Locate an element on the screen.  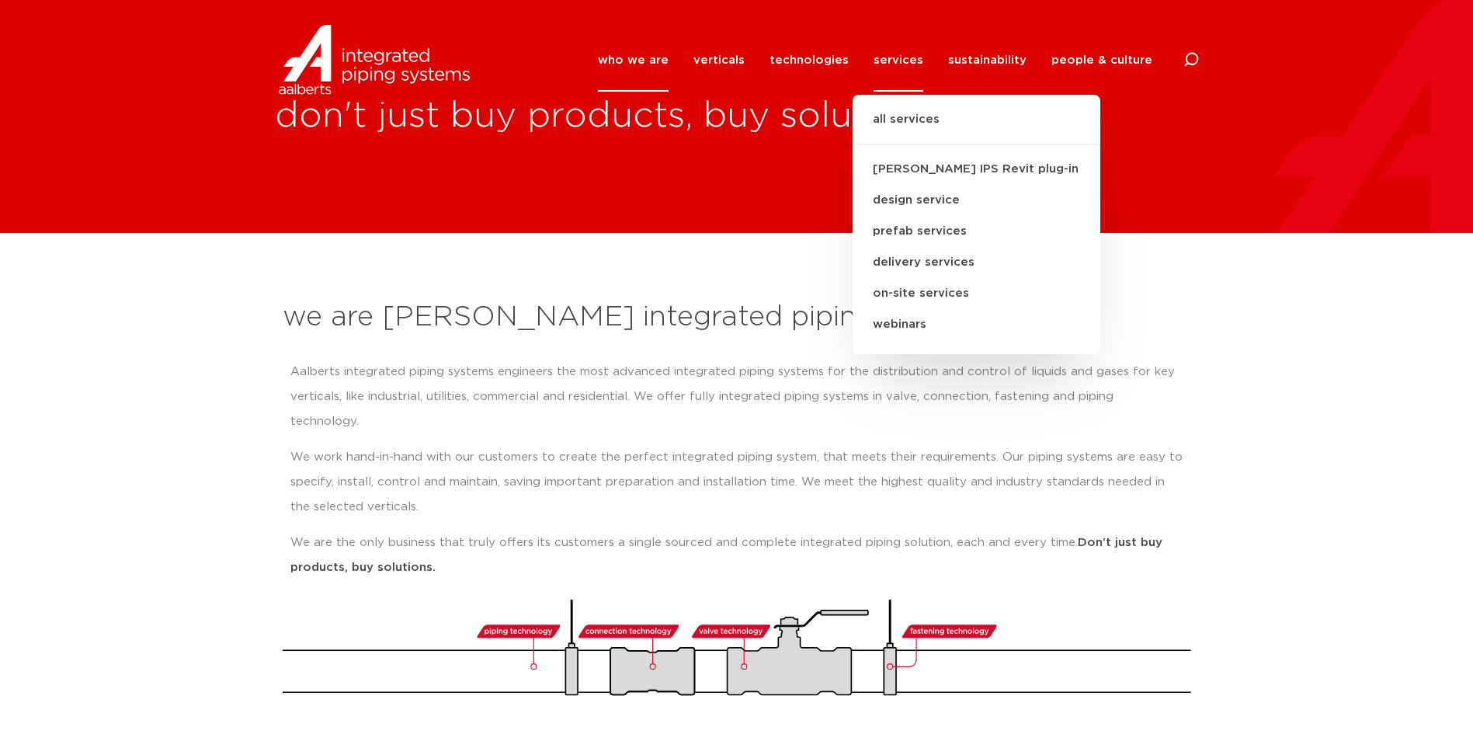
a: all services is located at coordinates (976, 127).